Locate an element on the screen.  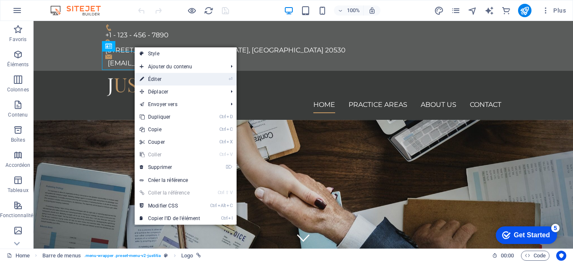
i: Cet élément a un lien. is located at coordinates (198, 255).